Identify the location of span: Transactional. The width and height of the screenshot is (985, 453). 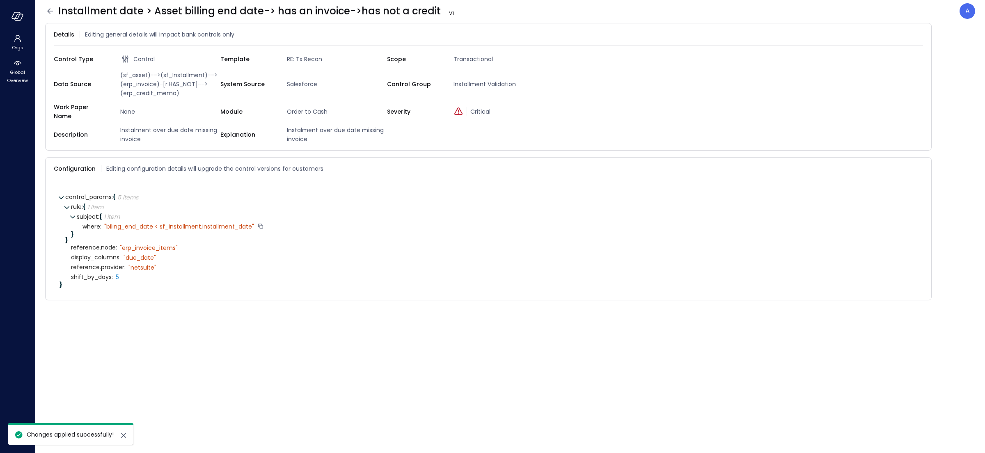
(502, 59).